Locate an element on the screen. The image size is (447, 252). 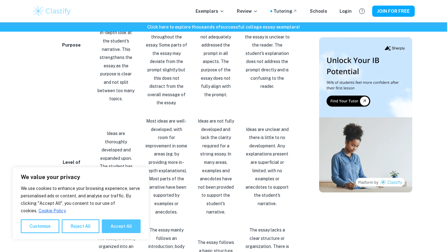
a: Cookie Policy is located at coordinates (52, 211).